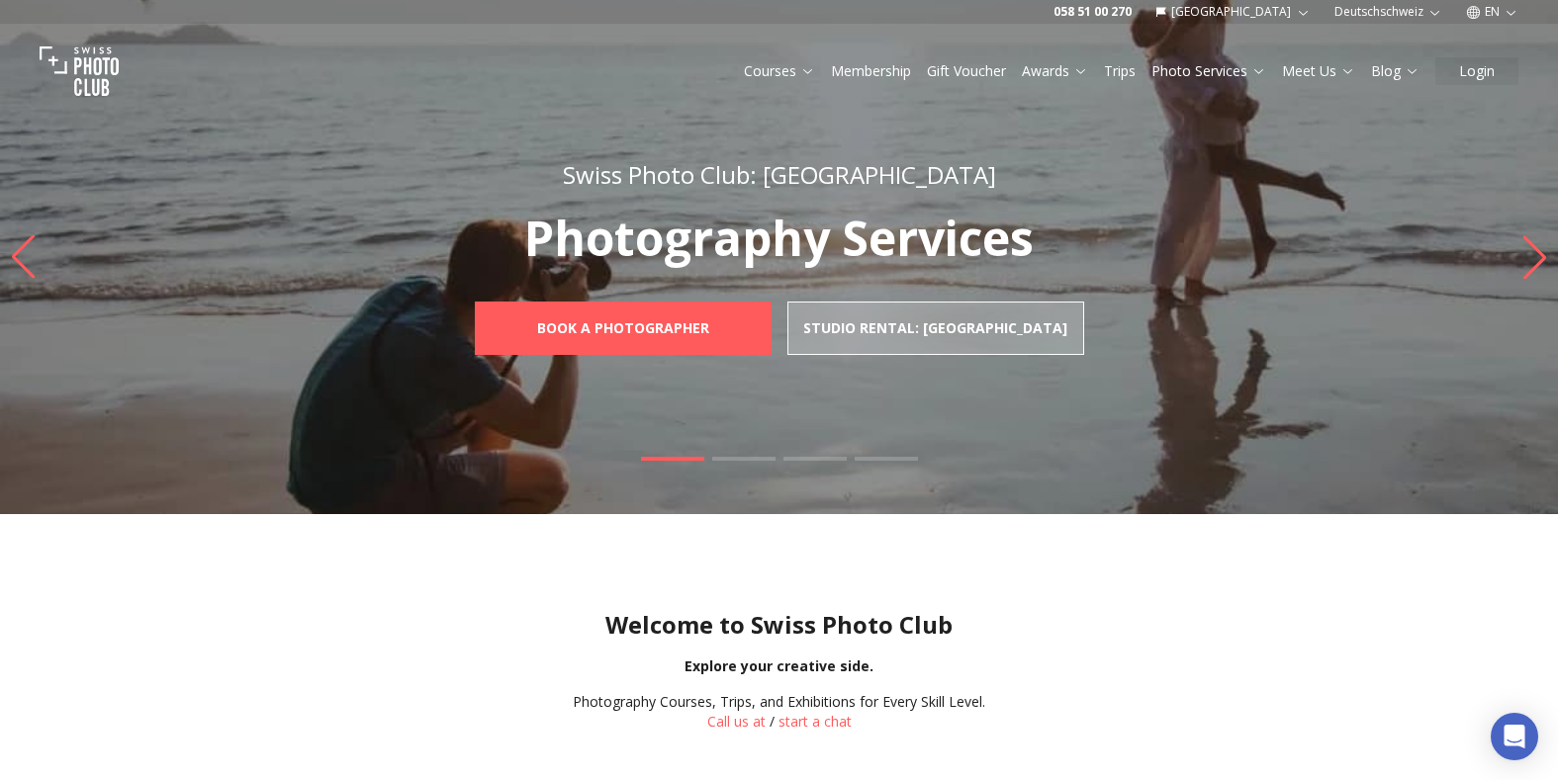  What do you see at coordinates (778, 625) in the screenshot?
I see `h1: Welcome to Swiss Photo Club` at bounding box center [778, 625].